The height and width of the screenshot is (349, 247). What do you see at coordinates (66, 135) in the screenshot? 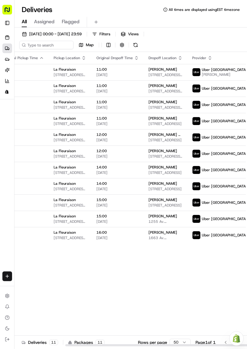
I see `span: Pylon` at bounding box center [66, 135].